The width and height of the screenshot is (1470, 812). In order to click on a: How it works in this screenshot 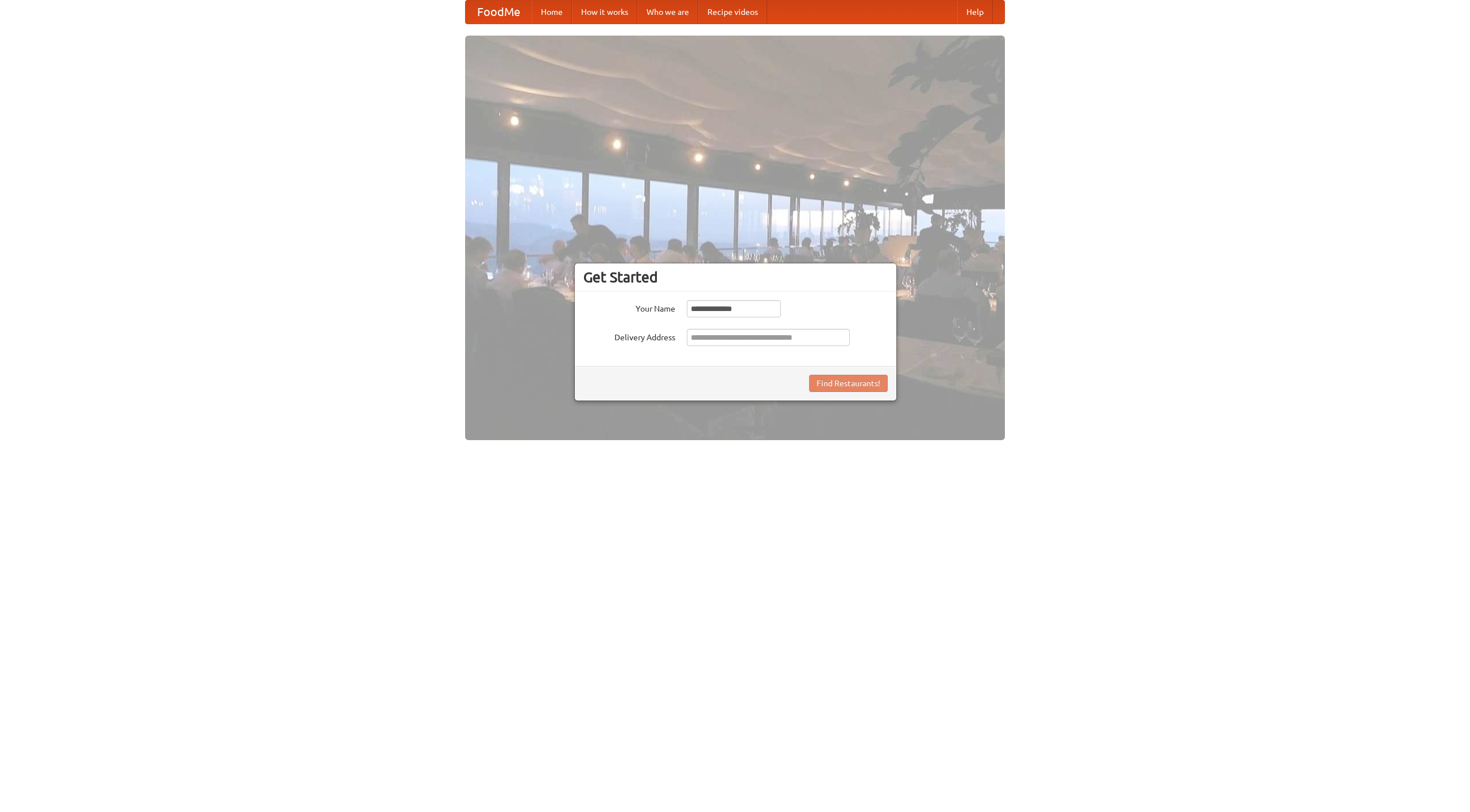, I will do `click(605, 12)`.